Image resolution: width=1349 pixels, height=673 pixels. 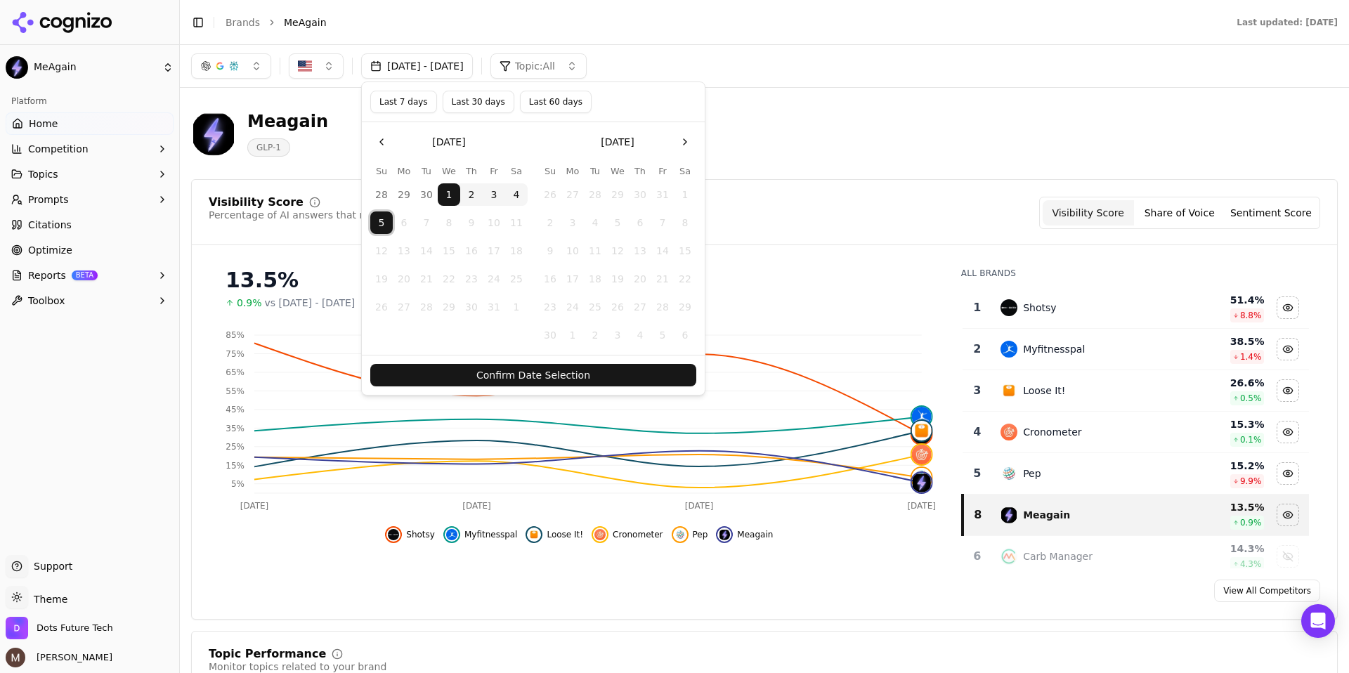 What do you see at coordinates (235, 354) in the screenshot?
I see `tspan: 75%` at bounding box center [235, 354].